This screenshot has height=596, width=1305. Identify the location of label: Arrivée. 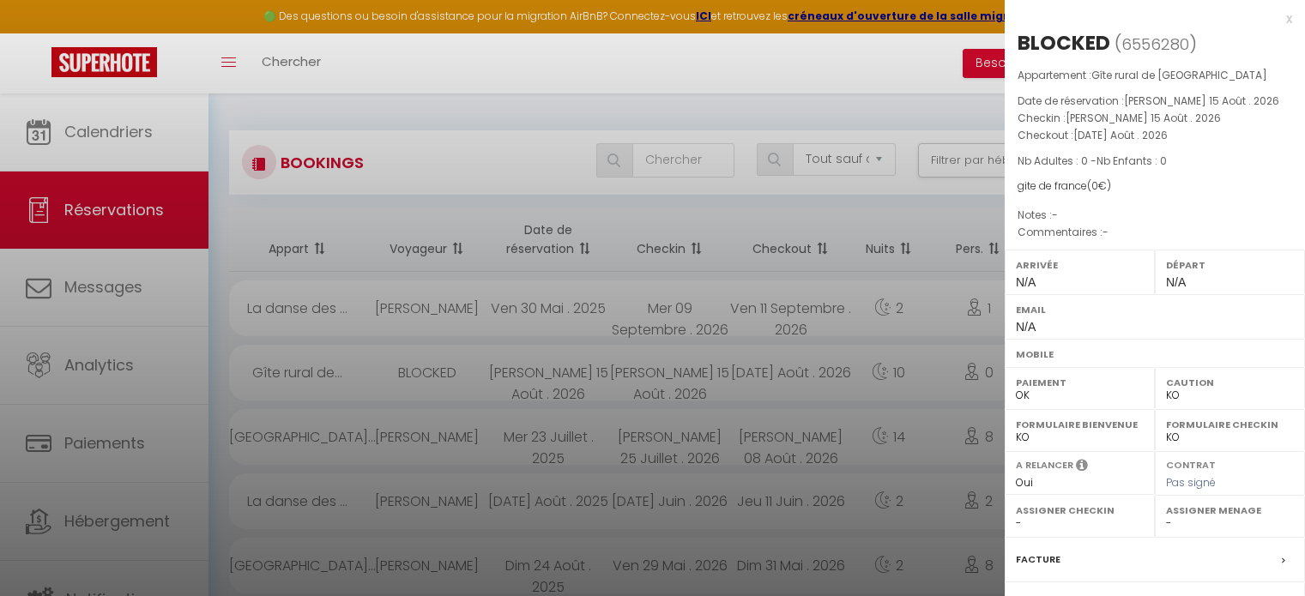
(1079, 265).